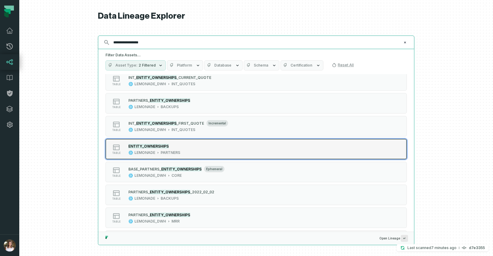 The height and width of the screenshot is (256, 493). Describe the element at coordinates (185, 65) in the screenshot. I see `button: Platform` at that location.